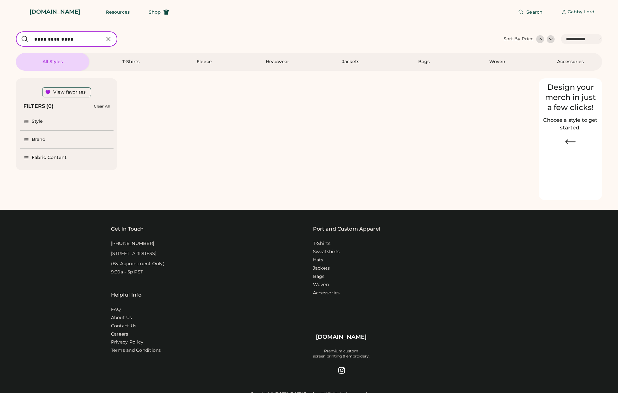  What do you see at coordinates (126, 295) in the screenshot?
I see `div: Helpful Info` at bounding box center [126, 295].